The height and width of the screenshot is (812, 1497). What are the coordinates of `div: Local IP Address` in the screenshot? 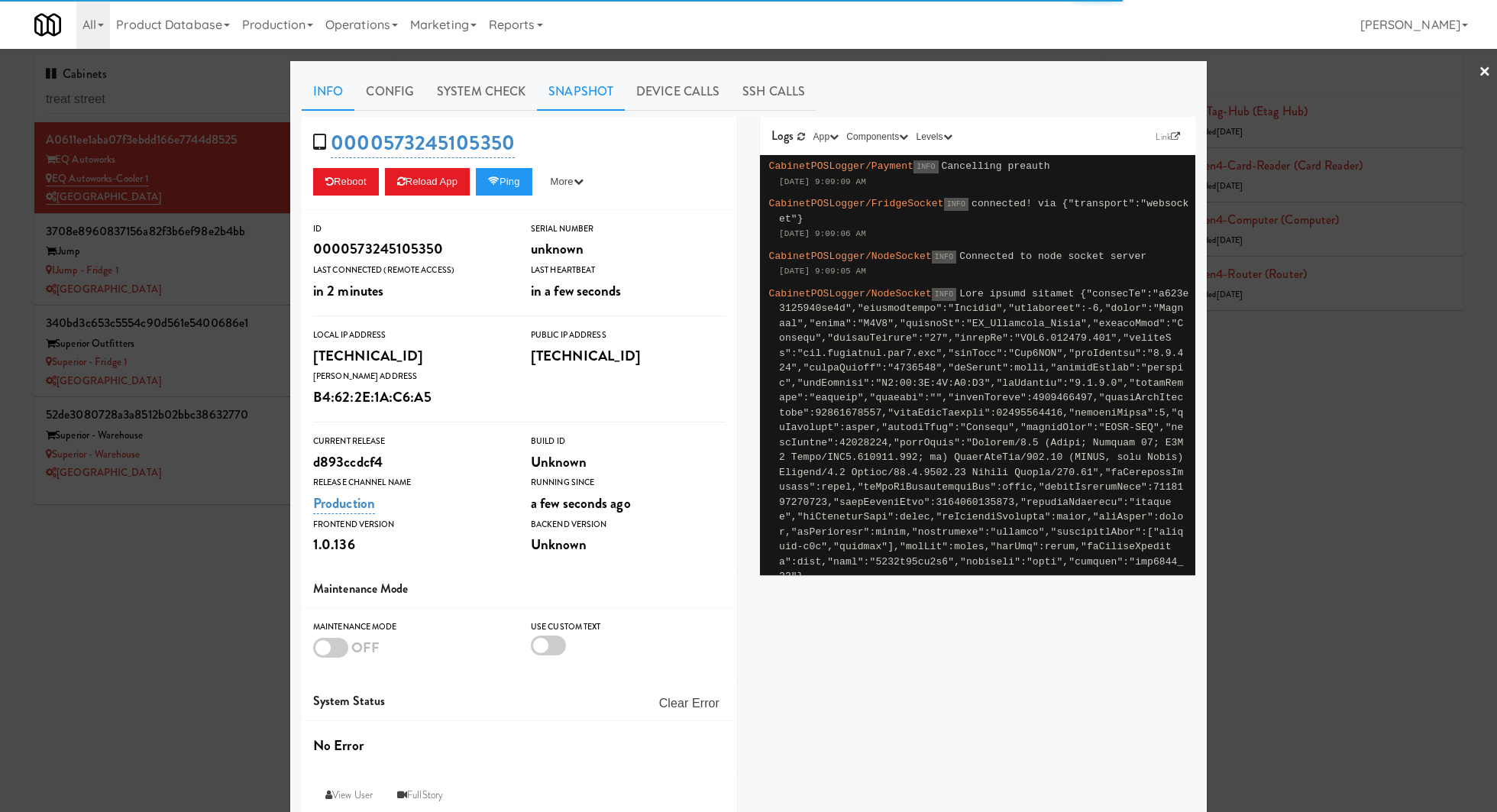 It's located at (411, 335).